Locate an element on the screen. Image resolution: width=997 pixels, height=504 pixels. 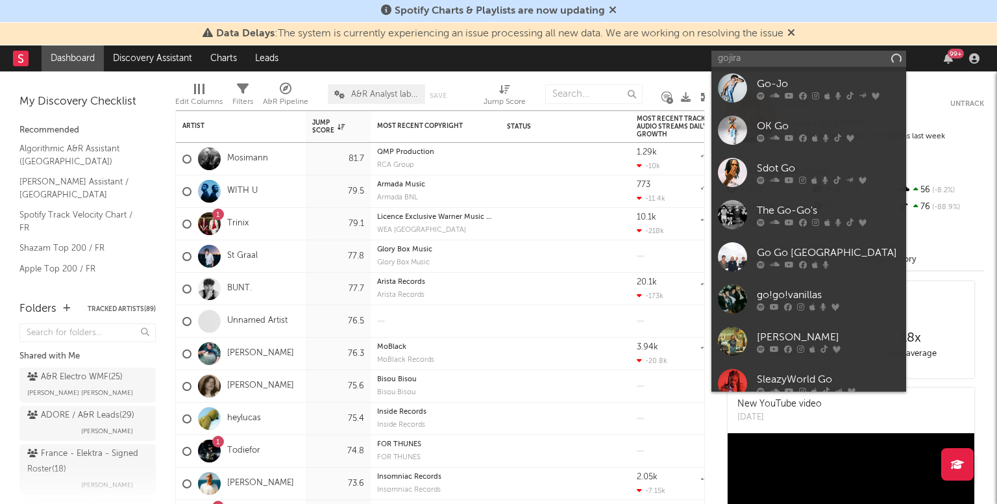
div: FOR THUNES is located at coordinates (436, 444).